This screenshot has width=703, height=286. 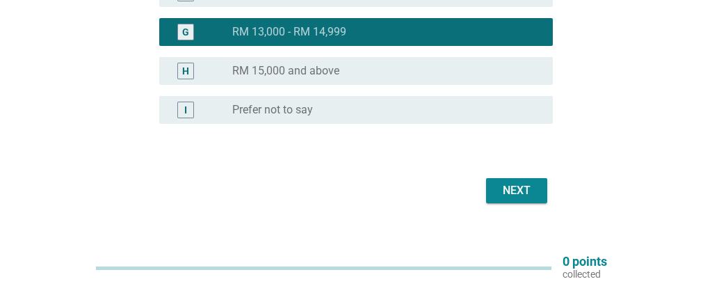 What do you see at coordinates (289, 32) in the screenshot?
I see `label: RM 13,000 - RM 14,999` at bounding box center [289, 32].